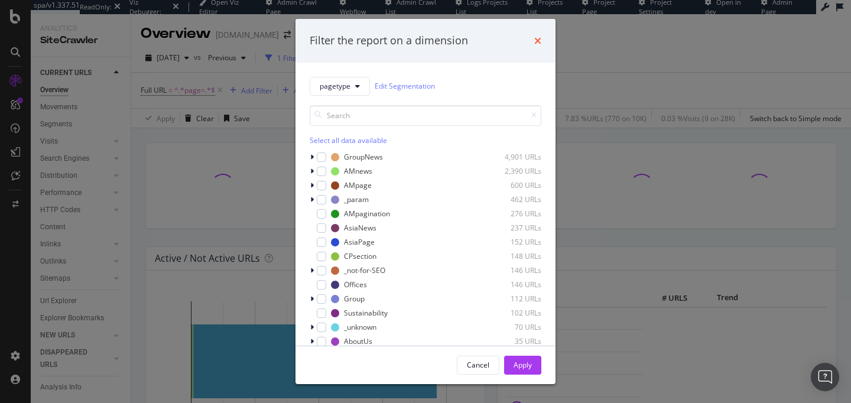 The image size is (851, 403). What do you see at coordinates (358, 341) in the screenshot?
I see `div: AboutUs` at bounding box center [358, 341].